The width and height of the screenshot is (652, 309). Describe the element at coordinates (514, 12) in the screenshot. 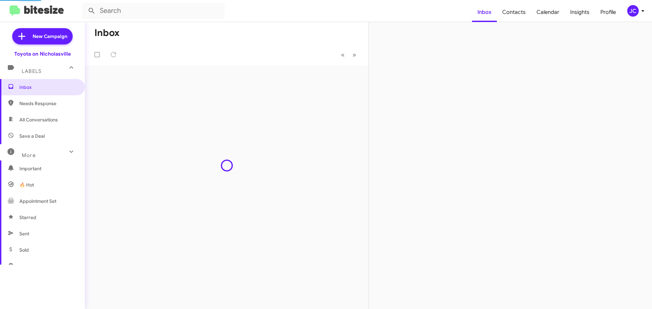

I see `span: Contacts` at that location.